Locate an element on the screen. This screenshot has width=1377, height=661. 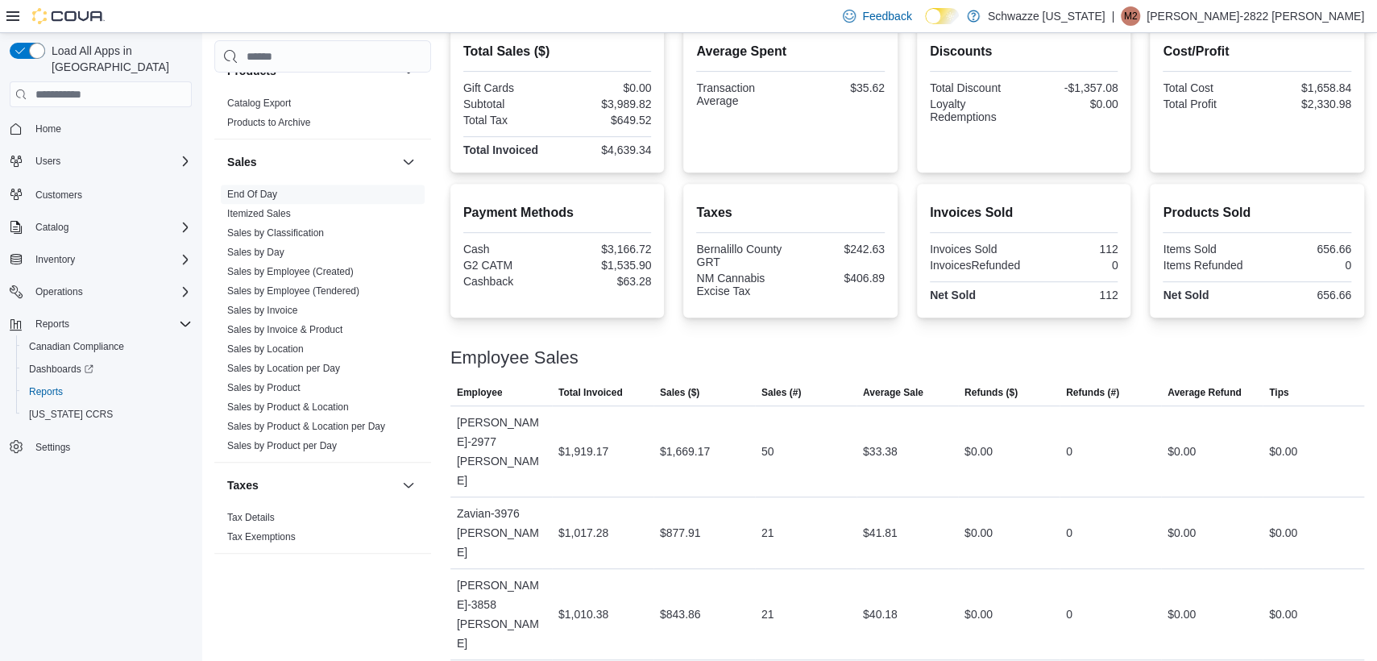
span: Sales (#) is located at coordinates (781, 393).